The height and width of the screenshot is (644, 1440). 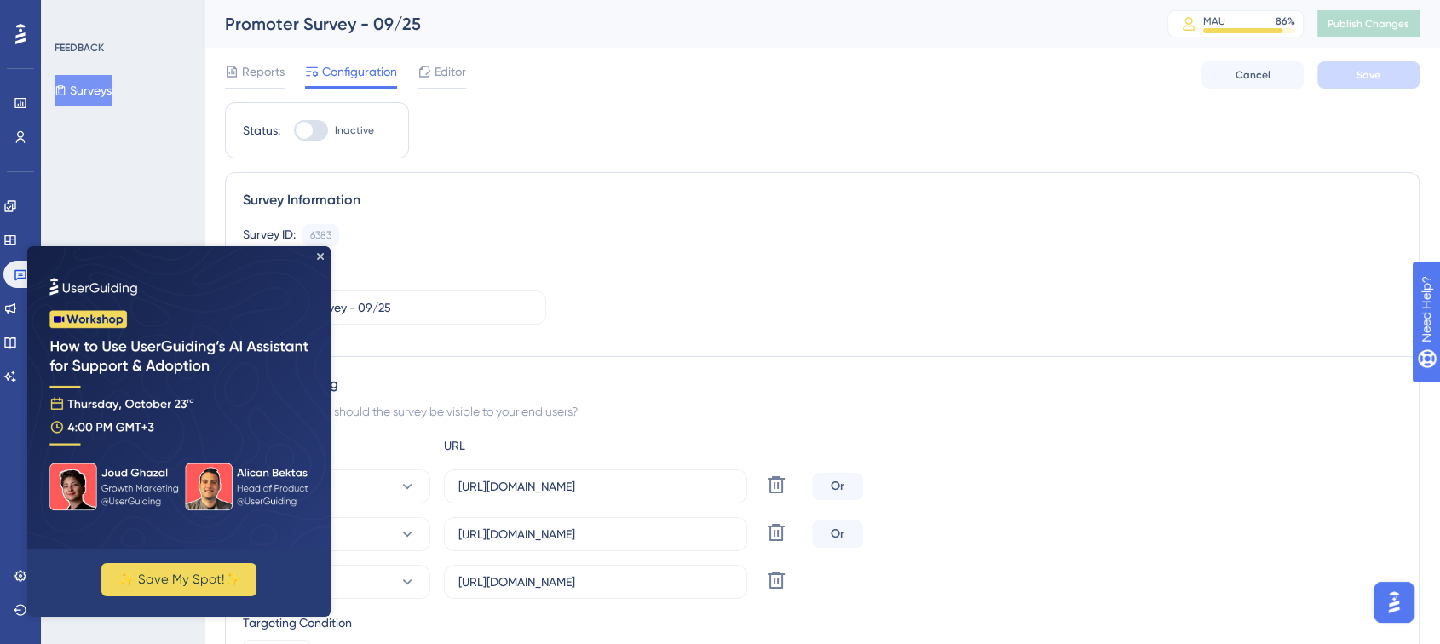 I want to click on div: 6383, so click(x=320, y=235).